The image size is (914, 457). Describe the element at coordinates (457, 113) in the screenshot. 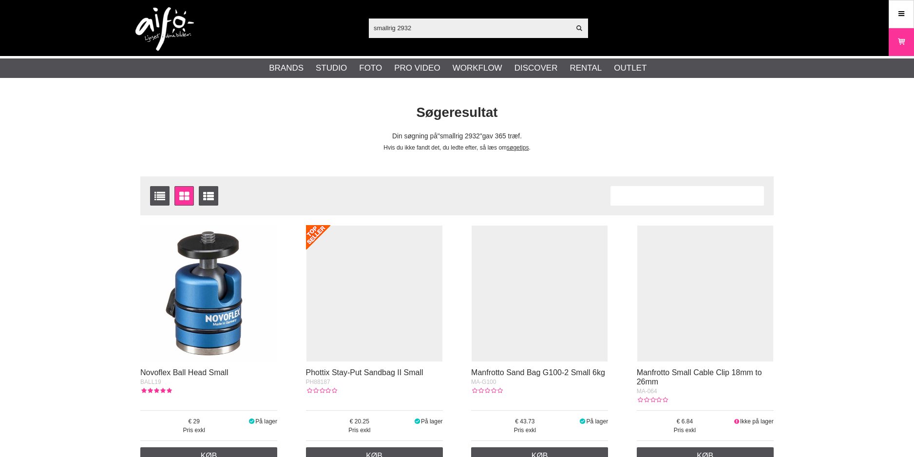

I see `h1: Søgeresultat` at that location.